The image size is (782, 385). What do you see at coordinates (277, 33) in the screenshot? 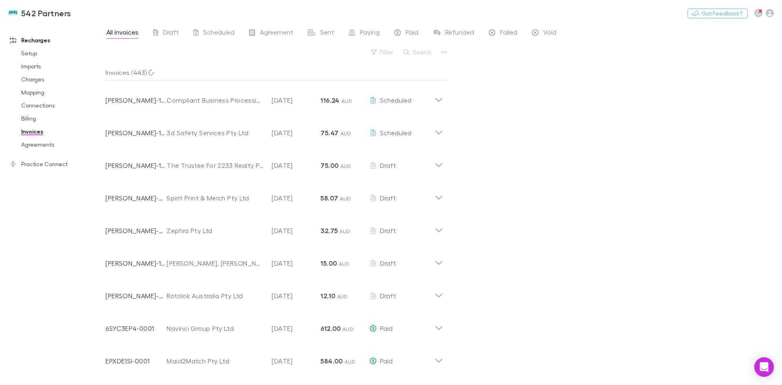
I see `span: Agreement` at bounding box center [277, 33].